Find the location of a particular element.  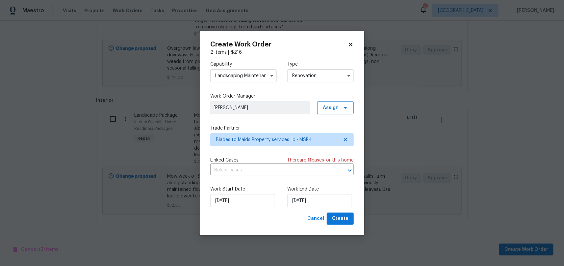

span: Cancel is located at coordinates (316, 218).